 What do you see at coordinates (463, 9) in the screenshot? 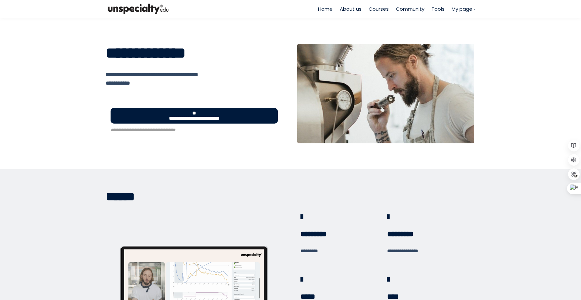
I see `a: My page` at bounding box center [463, 9].